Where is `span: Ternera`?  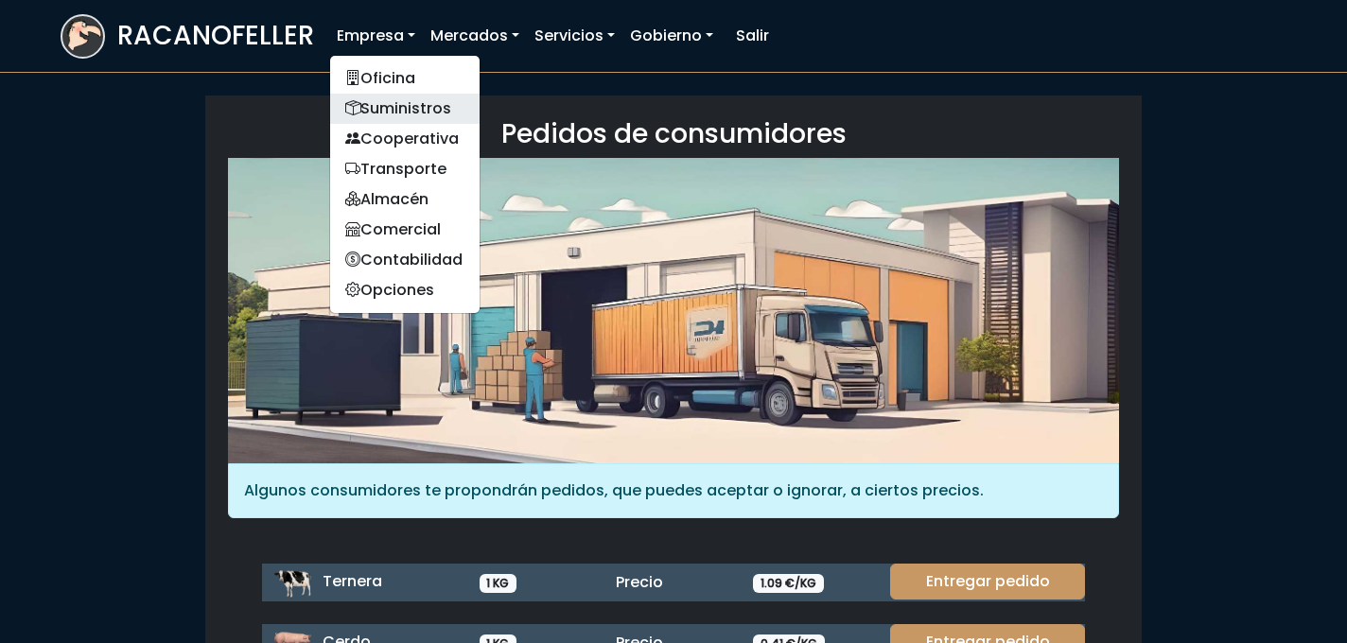
span: Ternera is located at coordinates (352, 581).